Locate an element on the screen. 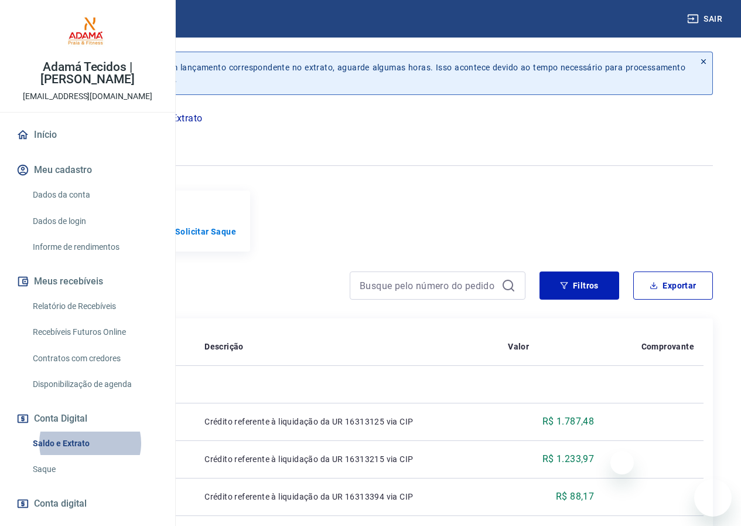 Image resolution: width=741 pixels, height=526 pixels. button: Exportar is located at coordinates (673, 285).